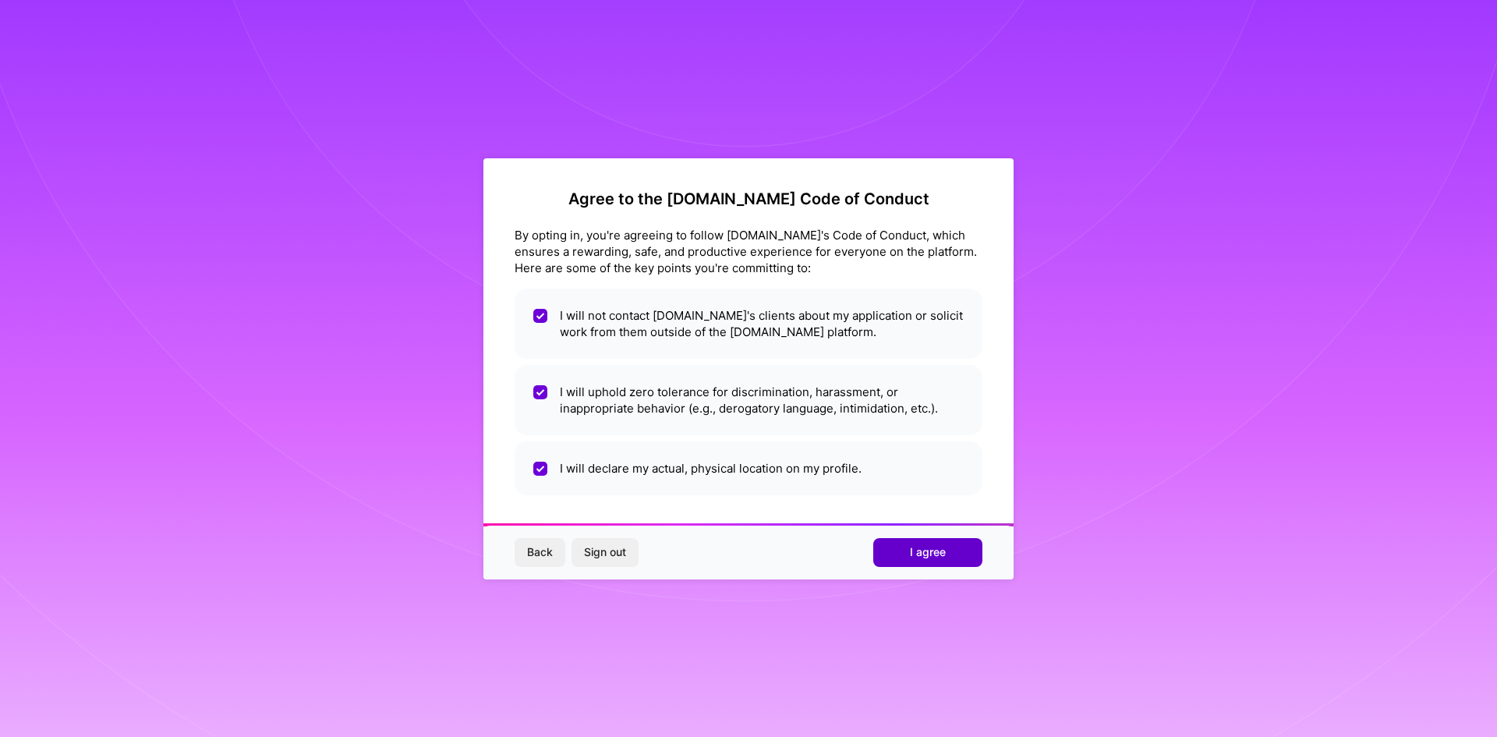 The height and width of the screenshot is (737, 1497). Describe the element at coordinates (540, 552) in the screenshot. I see `span: Back` at that location.